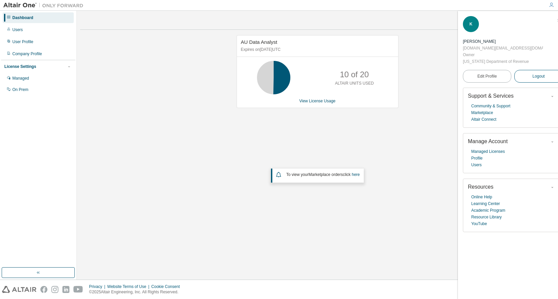 This screenshot has height=299, width=558. Describe the element at coordinates (167, 286) in the screenshot. I see `div: Cookie Consent` at that location.